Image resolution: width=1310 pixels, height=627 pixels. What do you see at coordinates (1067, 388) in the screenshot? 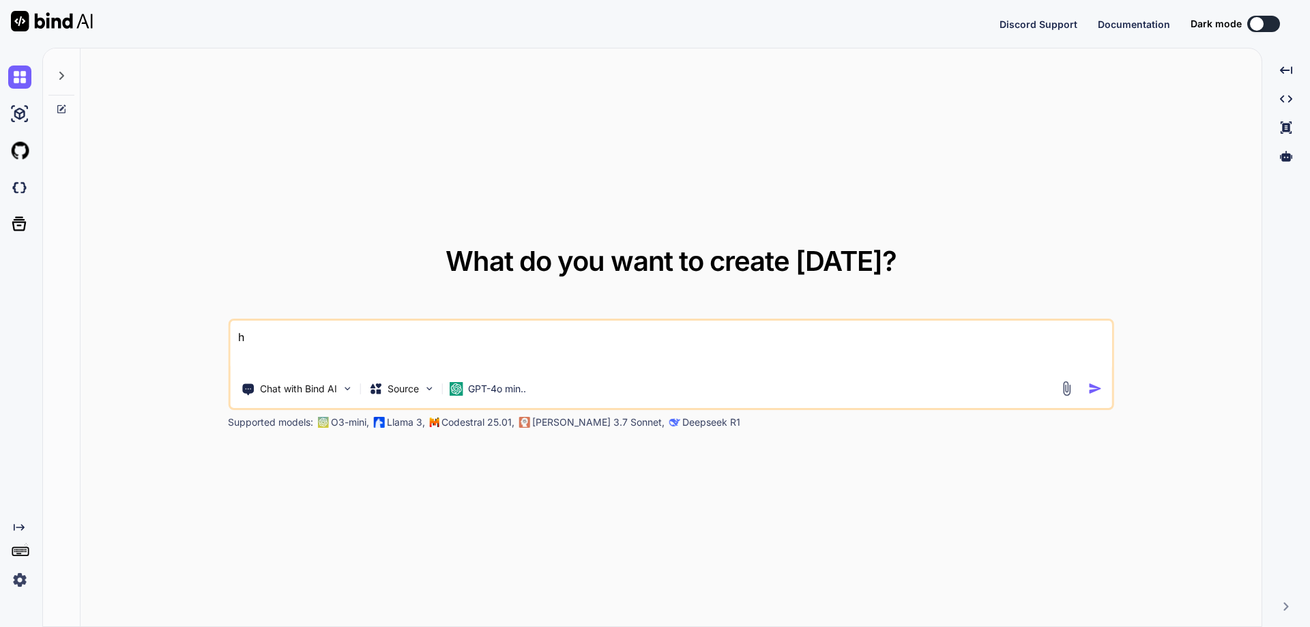
I see `img: attachment` at bounding box center [1067, 388].